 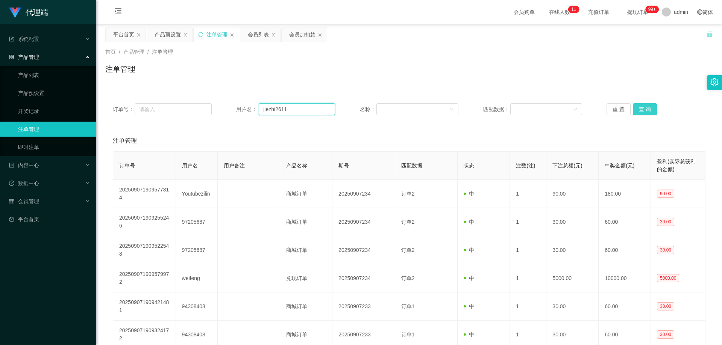 What do you see at coordinates (567, 166) in the screenshot?
I see `span: 下注总额(元)` at bounding box center [567, 166].